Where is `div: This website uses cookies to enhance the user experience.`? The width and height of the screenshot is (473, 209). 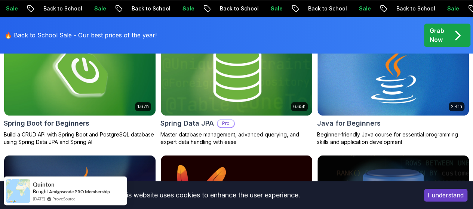 div: This website uses cookies to enhance the user experience. is located at coordinates (209, 195).